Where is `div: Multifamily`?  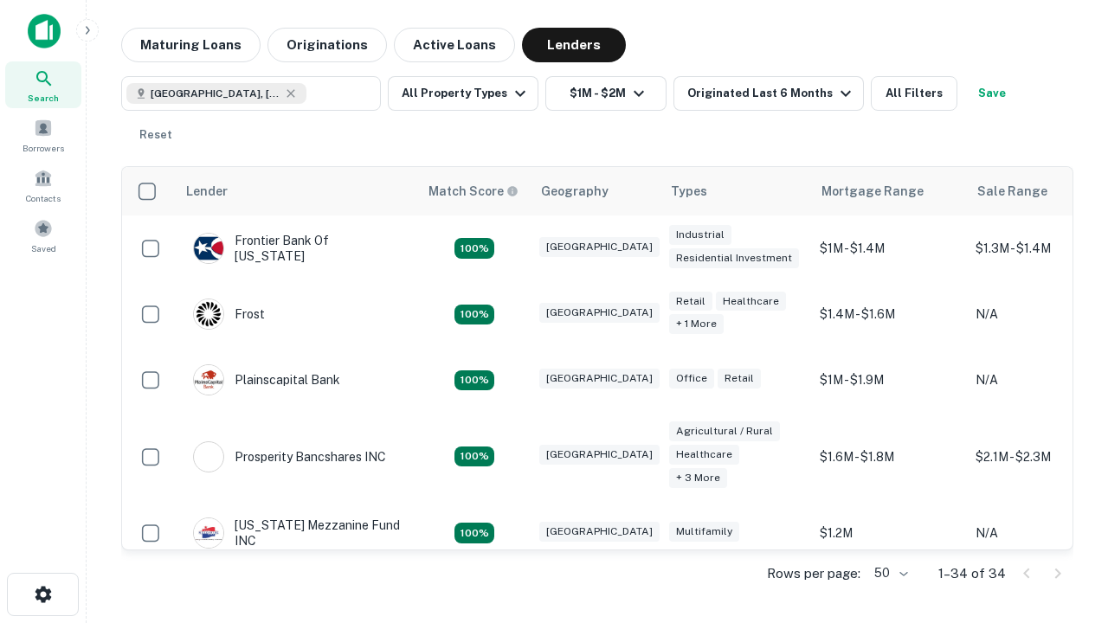
div: Multifamily is located at coordinates (704, 531).